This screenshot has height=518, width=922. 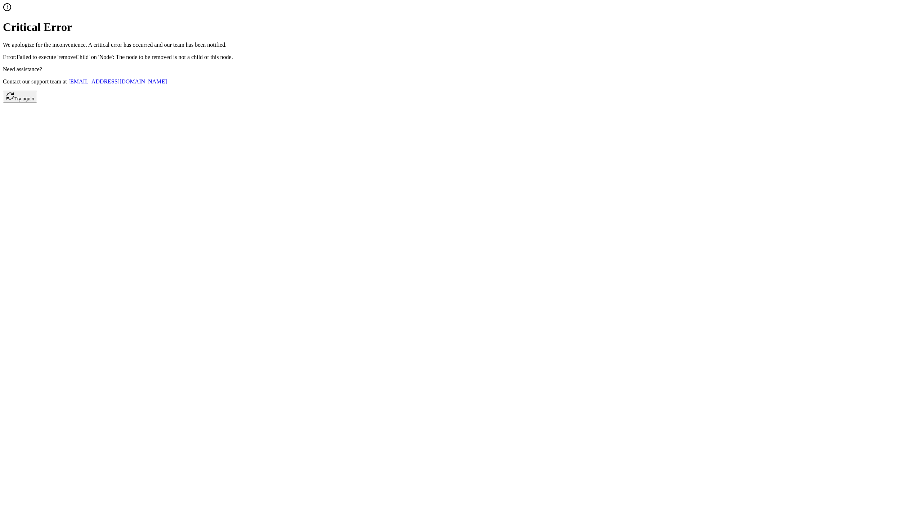 I want to click on p: Error: Failed to execute 'removeChild' on 'Node': The node to be removed is not a child of this n..., so click(x=461, y=57).